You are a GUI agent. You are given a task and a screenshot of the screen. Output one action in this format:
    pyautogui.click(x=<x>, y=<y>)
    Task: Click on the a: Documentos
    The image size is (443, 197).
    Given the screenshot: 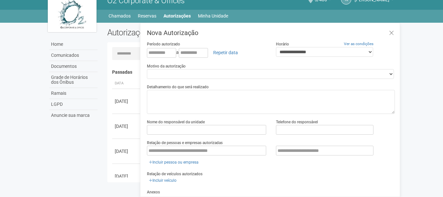 What is the action you would take?
    pyautogui.click(x=73, y=67)
    